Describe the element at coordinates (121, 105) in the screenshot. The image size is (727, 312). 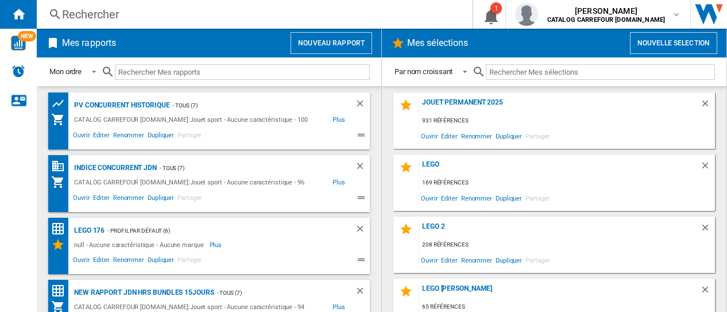
I see `div: PV concurrent historique` at that location.